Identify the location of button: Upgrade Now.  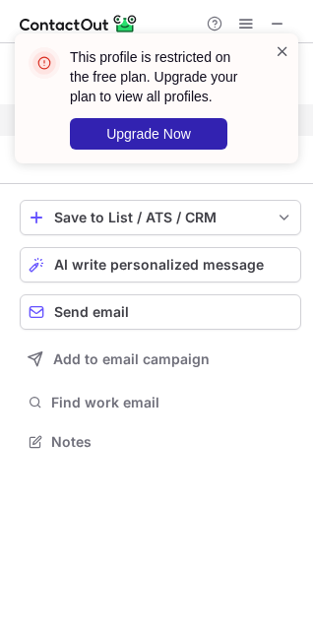
(149, 134).